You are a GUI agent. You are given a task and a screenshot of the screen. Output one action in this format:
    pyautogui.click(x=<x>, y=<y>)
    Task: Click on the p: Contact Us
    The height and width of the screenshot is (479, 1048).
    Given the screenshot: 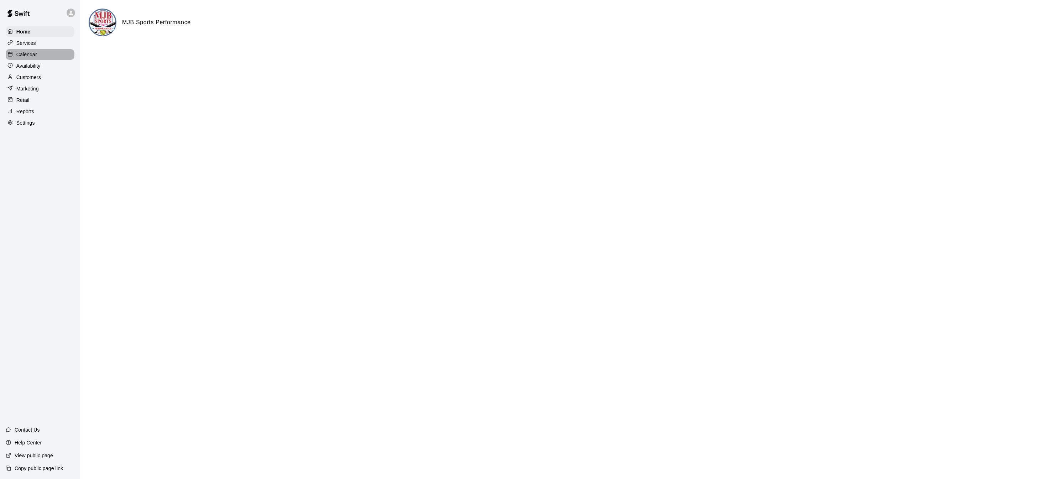 What is the action you would take?
    pyautogui.click(x=27, y=430)
    